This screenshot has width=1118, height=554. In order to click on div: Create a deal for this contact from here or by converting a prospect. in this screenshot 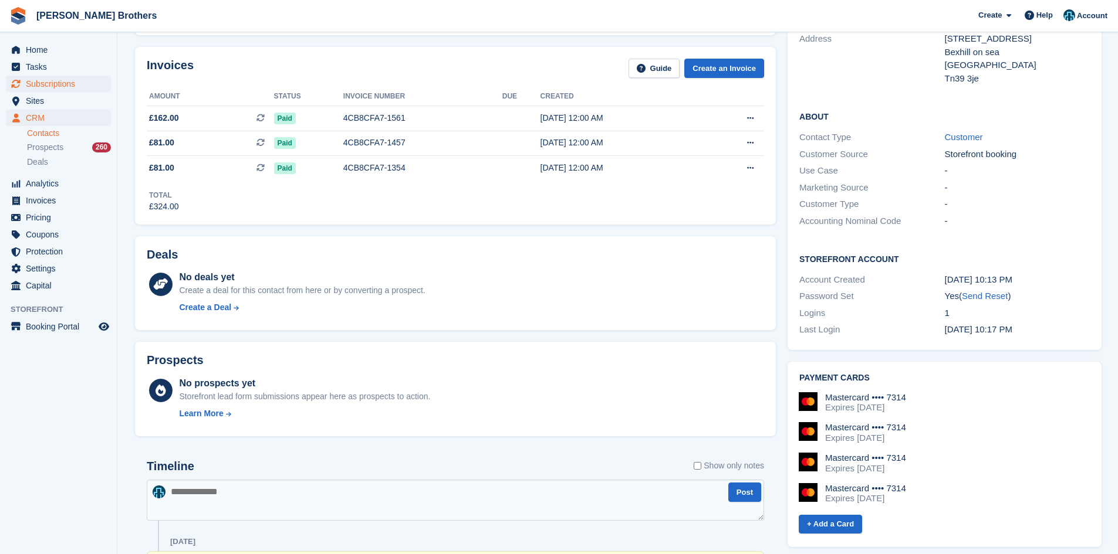, I will do `click(302, 290)`.